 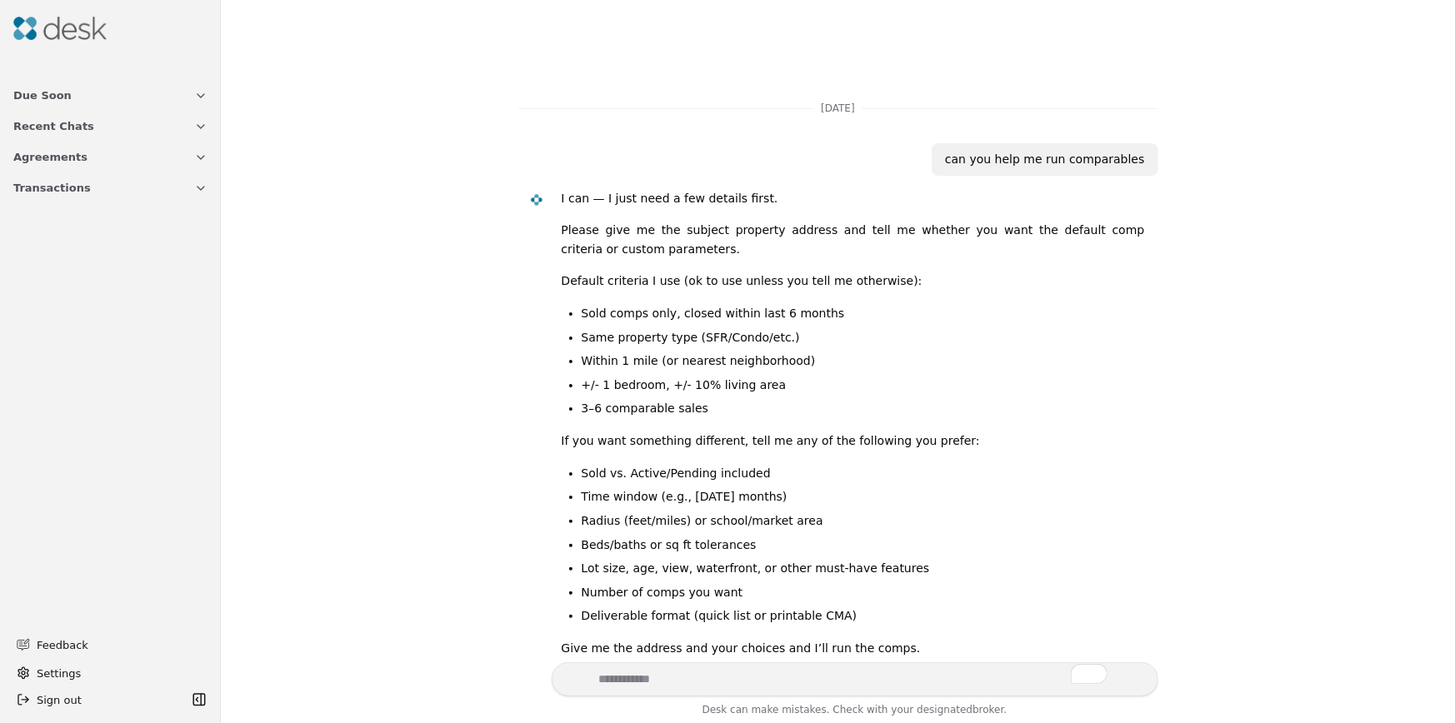 I want to click on button: Settings, so click(x=110, y=673).